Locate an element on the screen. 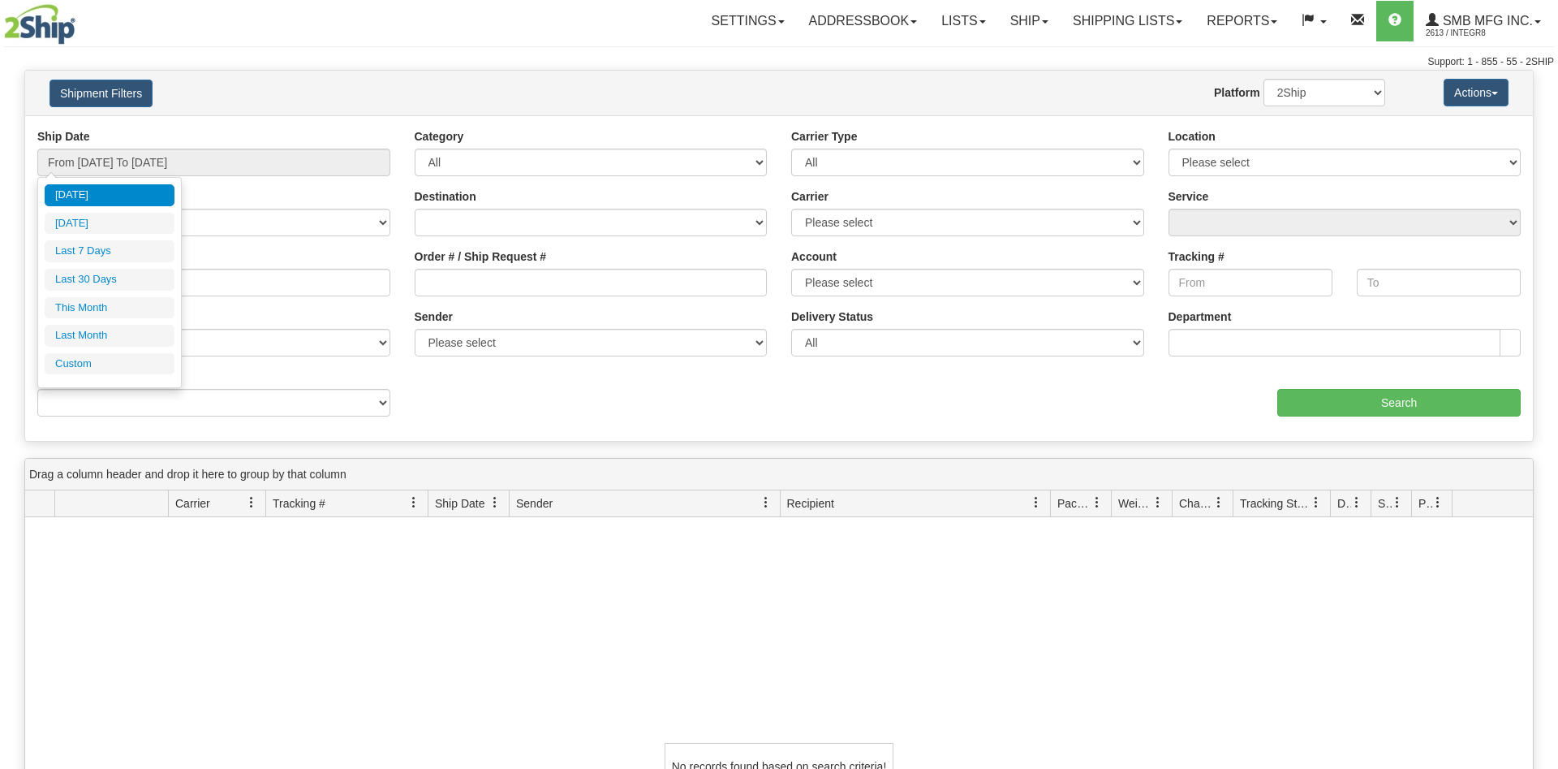 The height and width of the screenshot is (769, 1558). a: SMB MFG INC. 2613 / InteGR8 is located at coordinates (1484, 21).